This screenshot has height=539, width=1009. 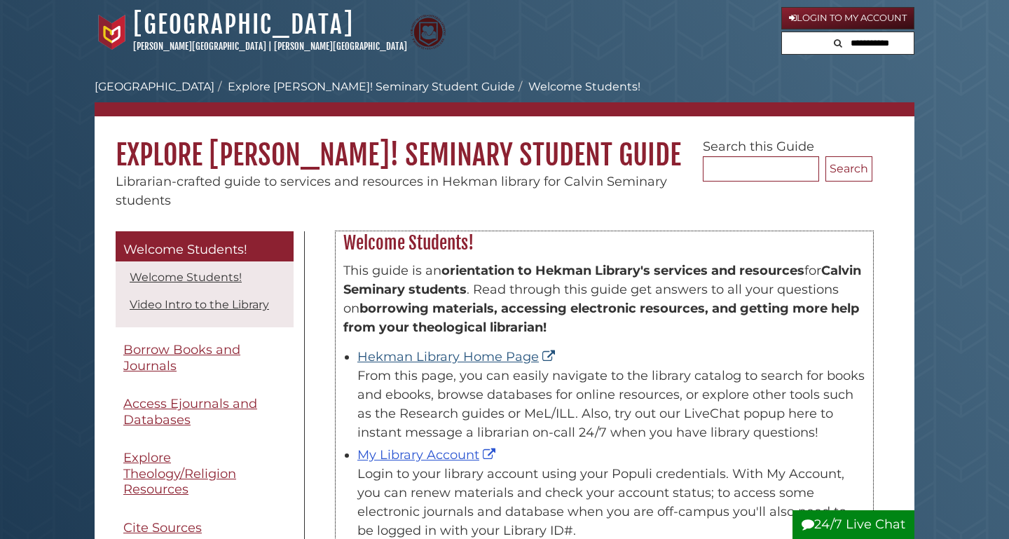 What do you see at coordinates (199, 304) in the screenshot?
I see `a: Video Intro to the Library` at bounding box center [199, 304].